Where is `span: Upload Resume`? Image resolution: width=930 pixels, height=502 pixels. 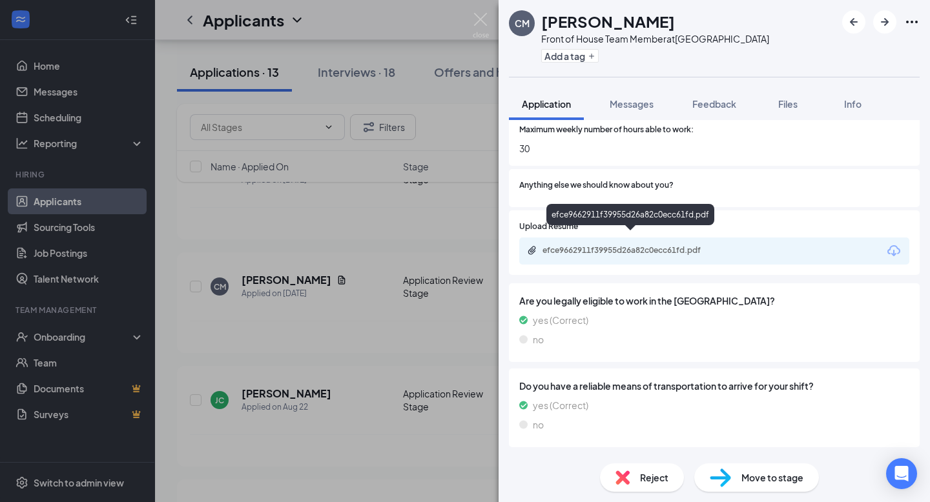
span: Upload Resume is located at coordinates (548, 227).